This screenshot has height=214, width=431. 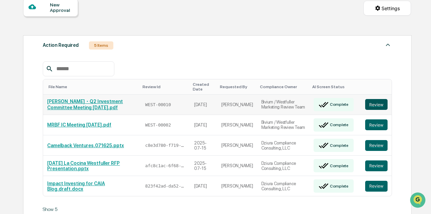 I want to click on img: f2157a4c-a0d3-4daa-907e-bb6f0de503a5-1751232295721, so click(x=8, y=8).